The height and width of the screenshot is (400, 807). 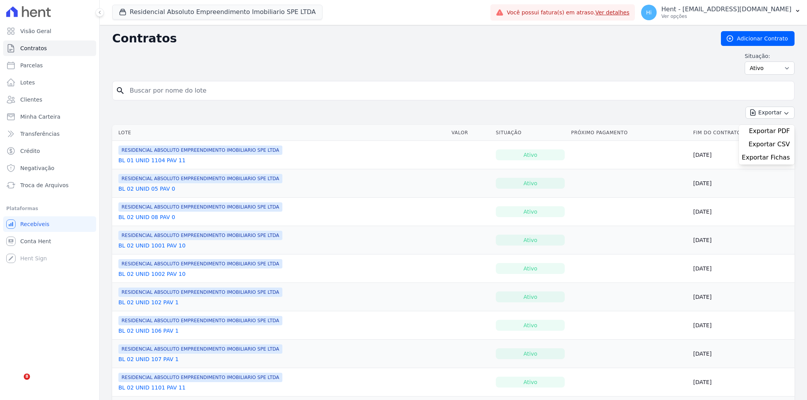 What do you see at coordinates (49, 83) in the screenshot?
I see `a: Lotes` at bounding box center [49, 83].